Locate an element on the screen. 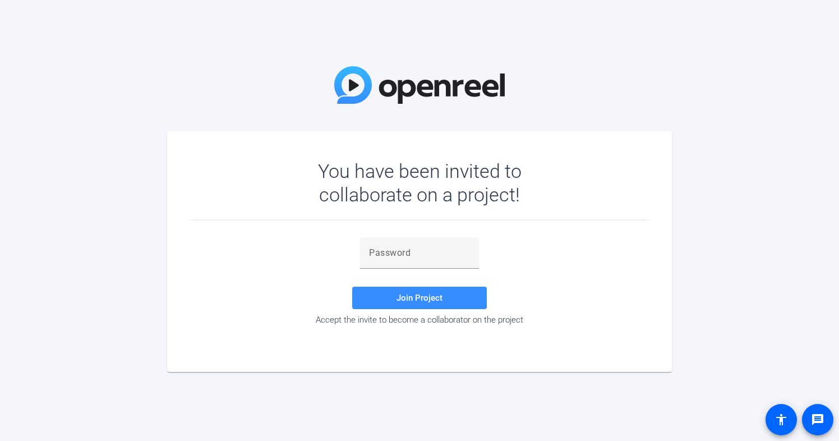 This screenshot has width=839, height=441. input: Password is located at coordinates (420, 253).